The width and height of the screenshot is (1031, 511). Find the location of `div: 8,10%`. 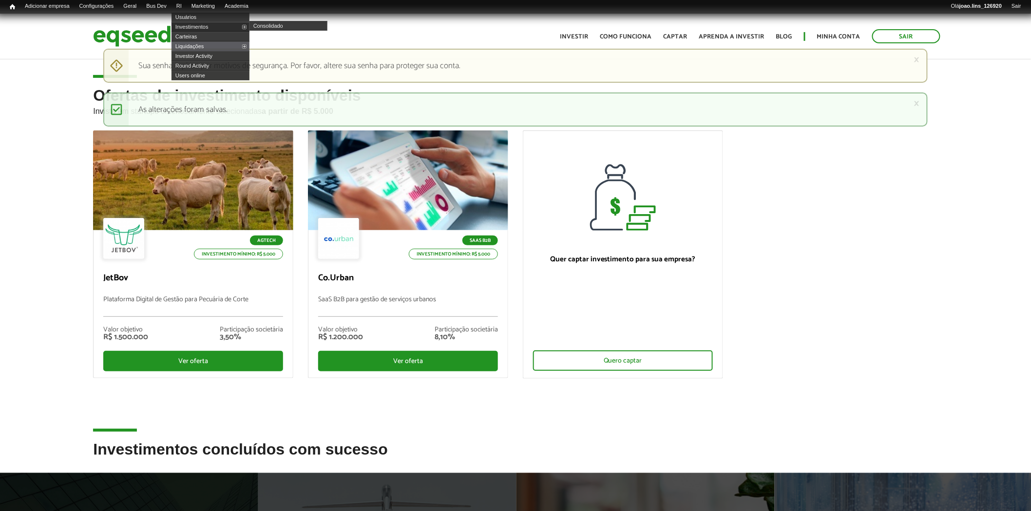

div: 8,10% is located at coordinates (466, 338).